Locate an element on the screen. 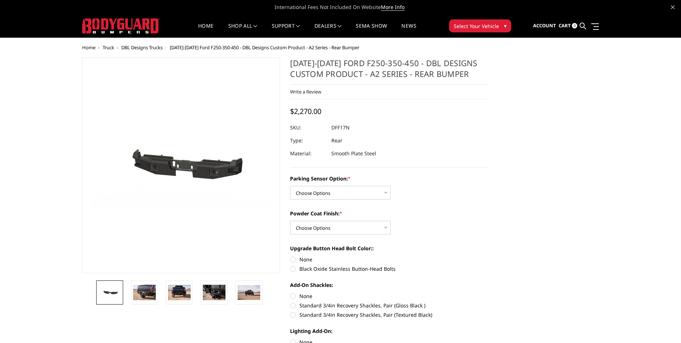 This screenshot has width=681, height=343. a: Support is located at coordinates (286, 30).